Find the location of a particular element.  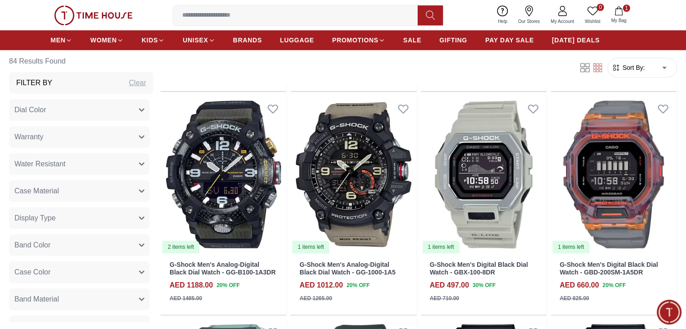

span: LUGGAGE is located at coordinates (297, 40).